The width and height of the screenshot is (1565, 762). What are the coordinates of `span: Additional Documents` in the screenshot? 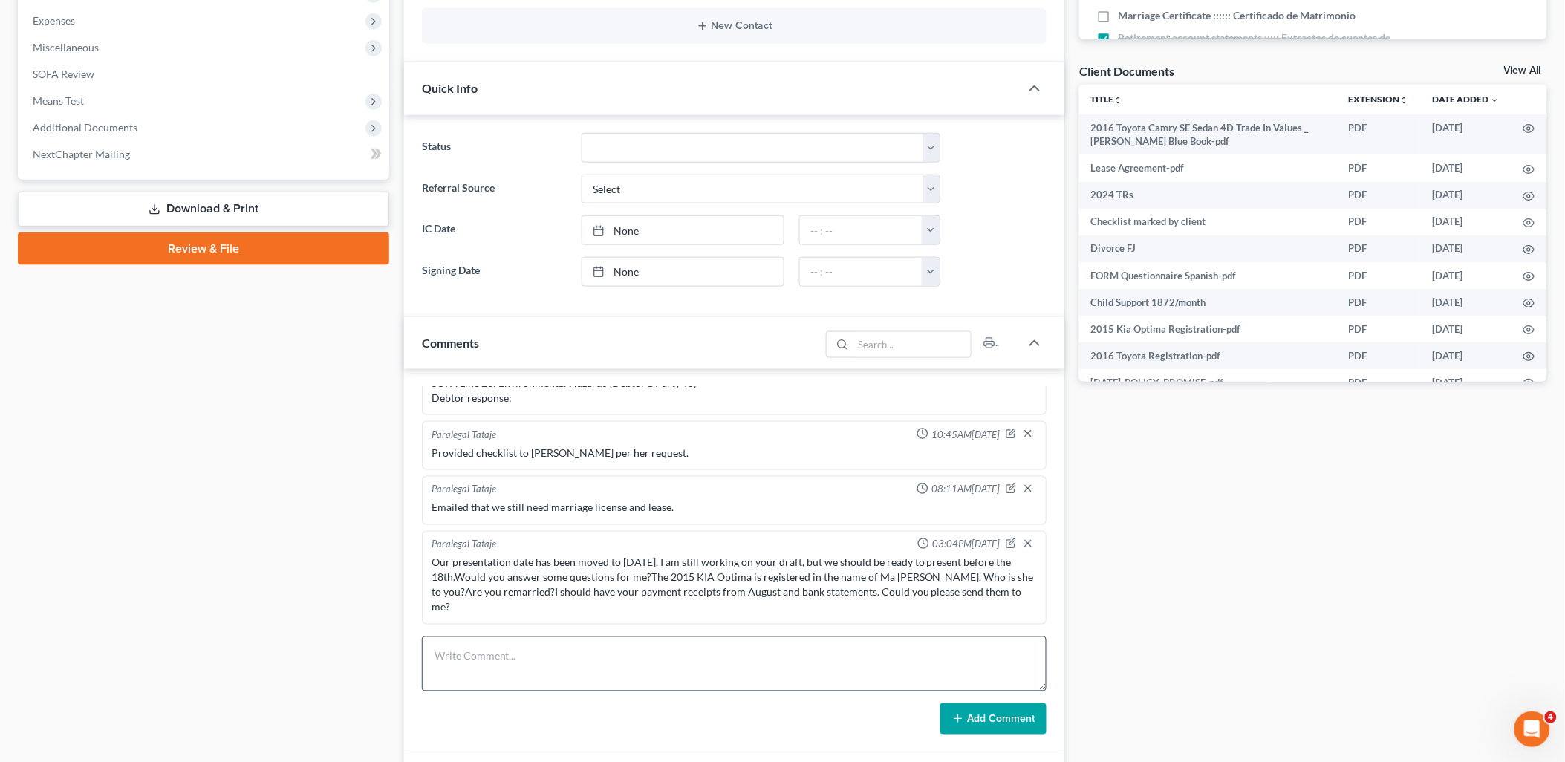 It's located at (85, 127).